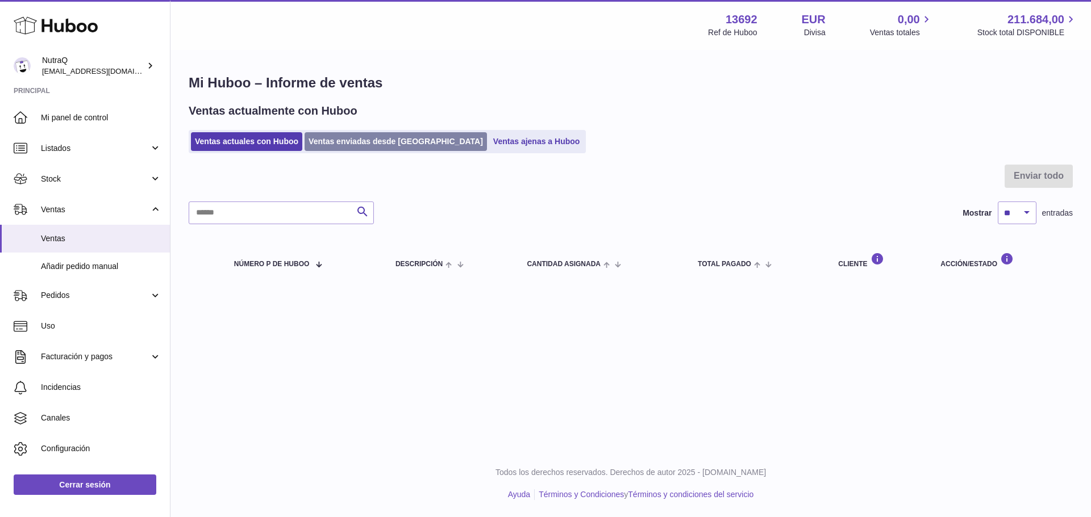 The height and width of the screenshot is (517, 1091). I want to click on div: NutraQ, so click(93, 66).